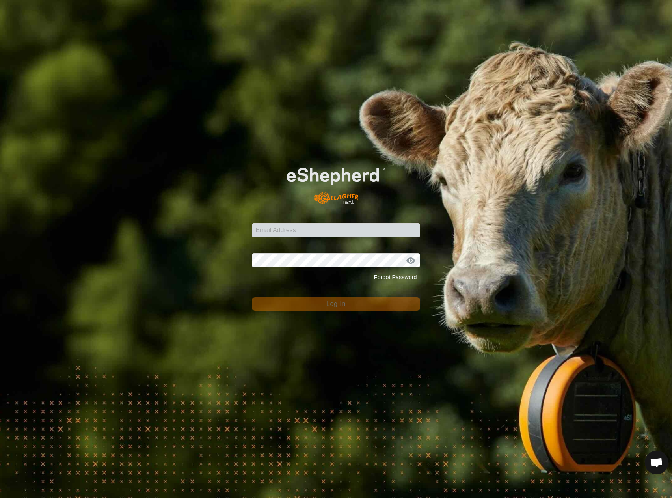 This screenshot has width=672, height=498. I want to click on a: Forgot Password, so click(396, 277).